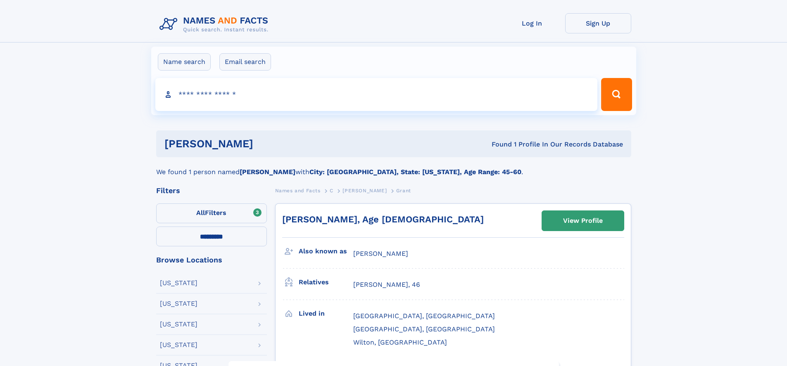 The image size is (787, 366). Describe the element at coordinates (326, 252) in the screenshot. I see `h3: Also known as` at that location.